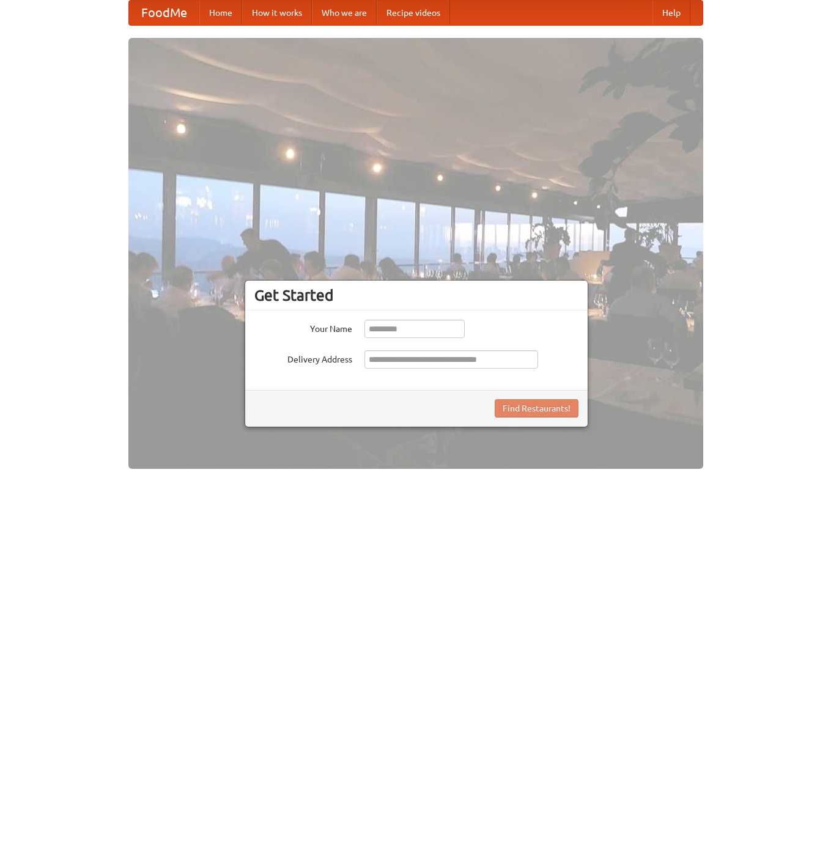  I want to click on a: FoodMe, so click(164, 13).